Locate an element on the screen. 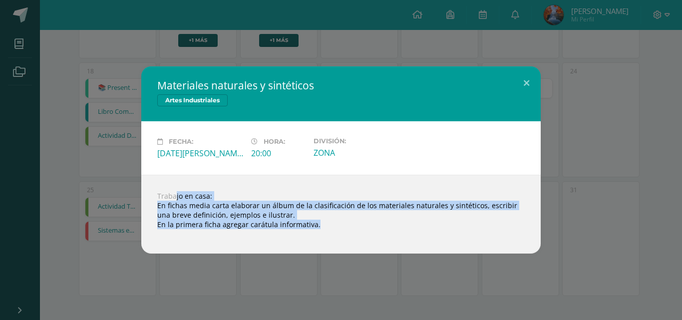  span: Hora: is located at coordinates (274, 141).